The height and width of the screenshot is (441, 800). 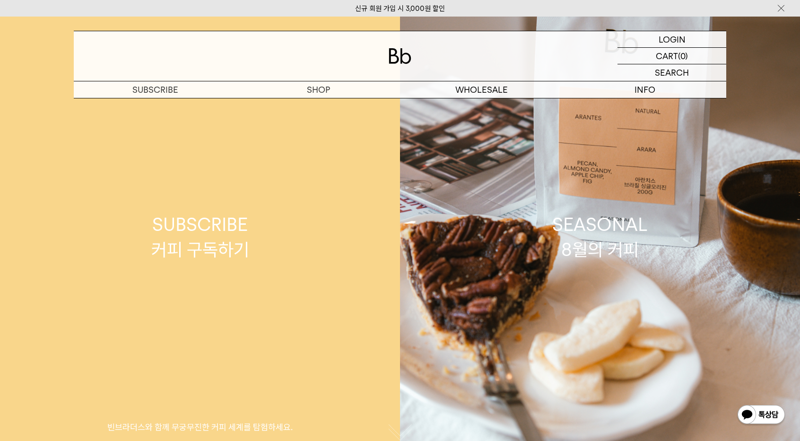 I want to click on p: LOGIN, so click(x=672, y=39).